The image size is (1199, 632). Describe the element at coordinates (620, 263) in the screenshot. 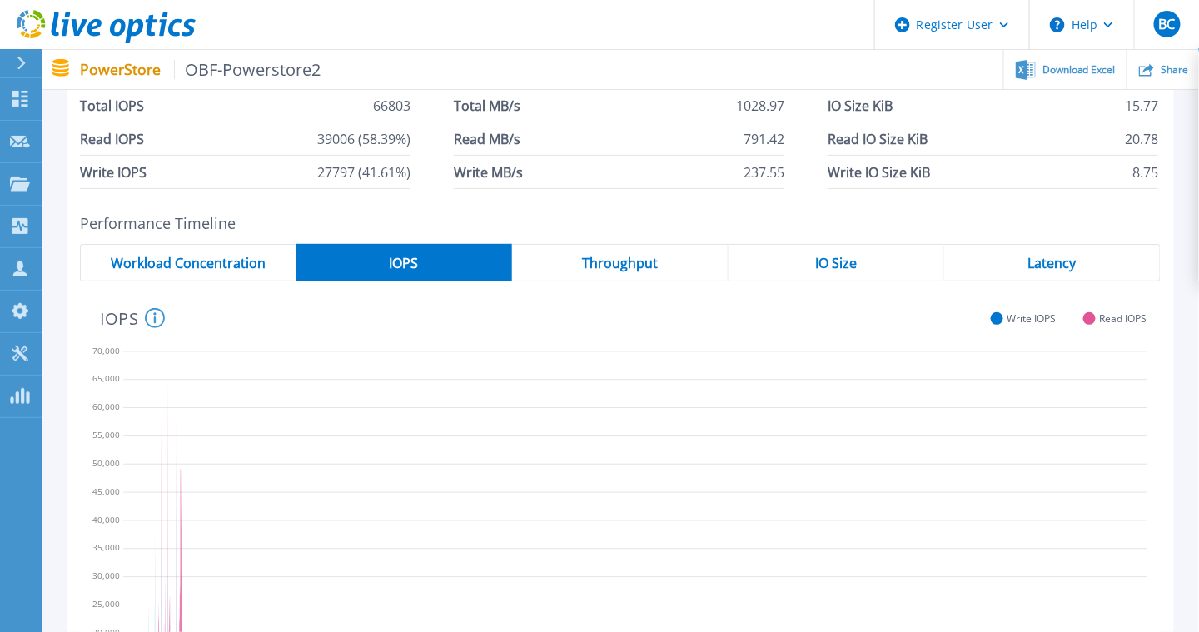

I see `span: Throughput` at that location.